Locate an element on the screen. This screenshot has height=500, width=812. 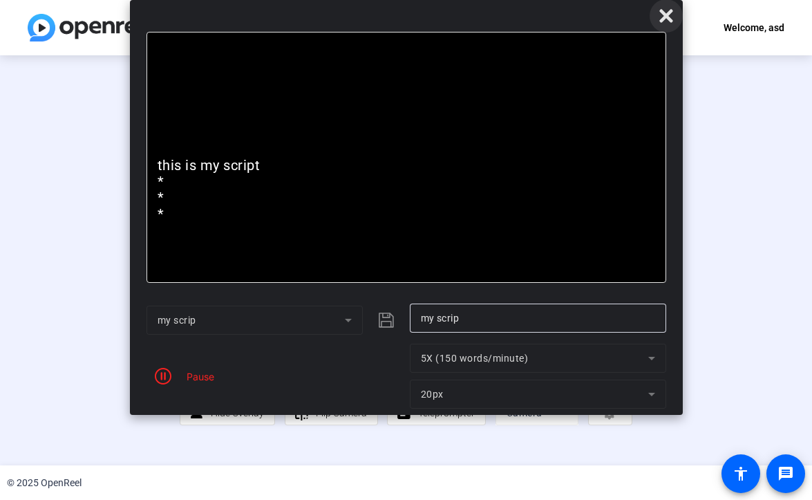
div: Welcome, asd is located at coordinates (754, 28).